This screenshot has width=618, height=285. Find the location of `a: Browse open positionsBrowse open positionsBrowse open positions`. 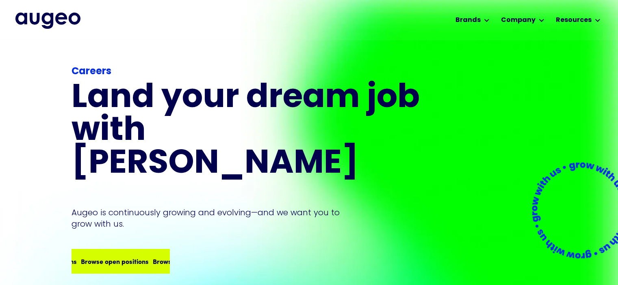

a: Browse open positionsBrowse open positionsBrowse open positions is located at coordinates (120, 261).